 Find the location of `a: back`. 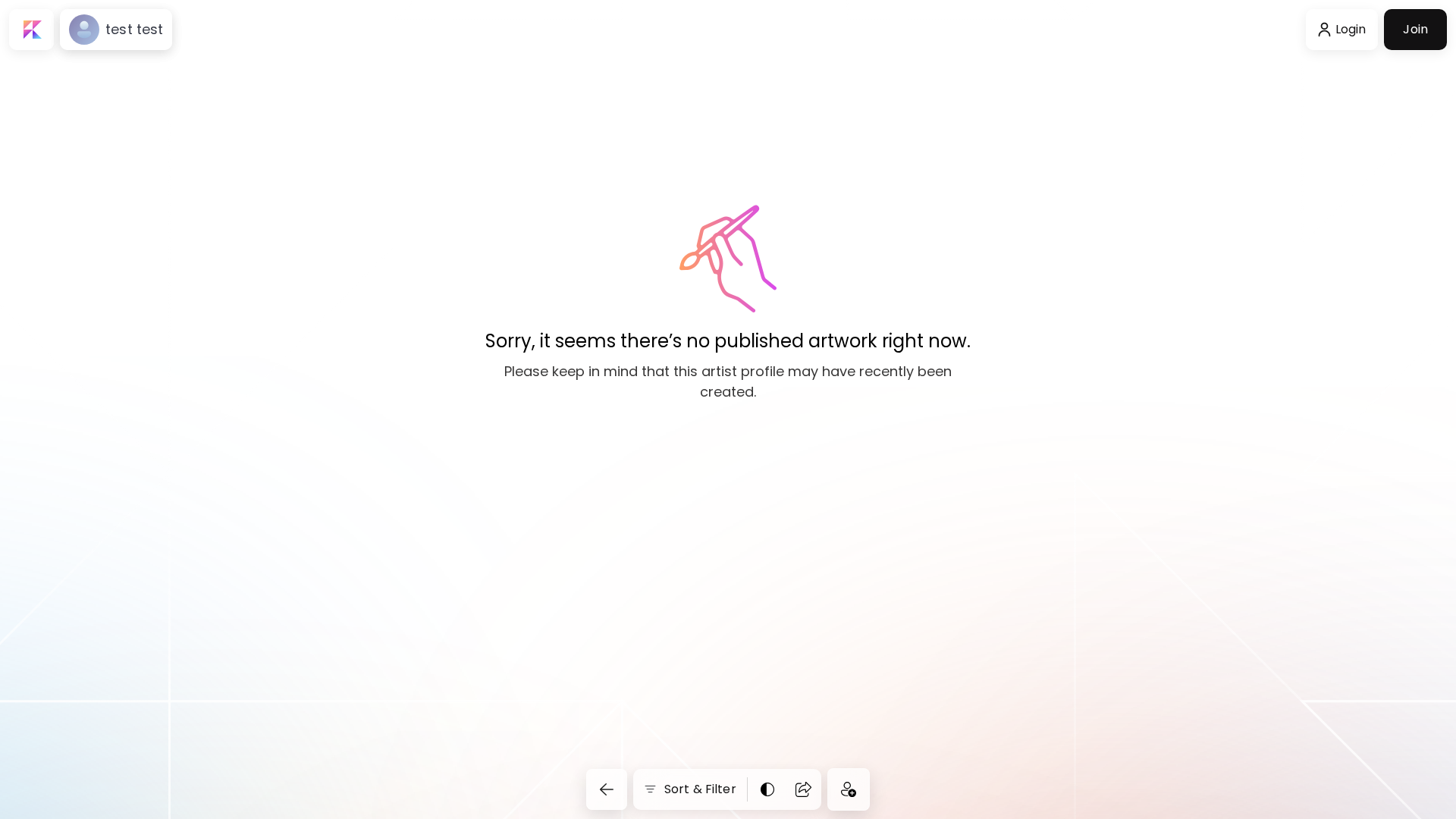

a: back is located at coordinates (609, 790).